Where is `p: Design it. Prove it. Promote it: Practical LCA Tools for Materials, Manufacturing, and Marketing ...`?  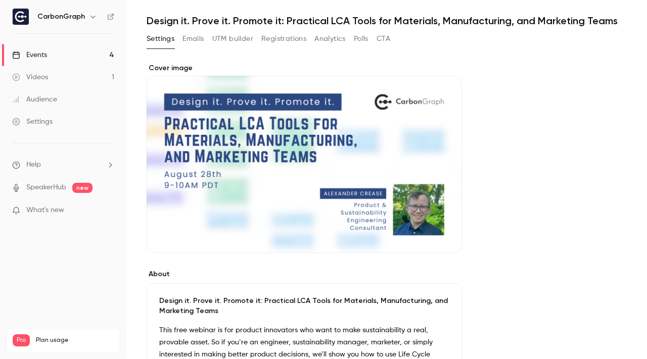 p: Design it. Prove it. Promote it: Practical LCA Tools for Materials, Manufacturing, and Marketing ... is located at coordinates (304, 306).